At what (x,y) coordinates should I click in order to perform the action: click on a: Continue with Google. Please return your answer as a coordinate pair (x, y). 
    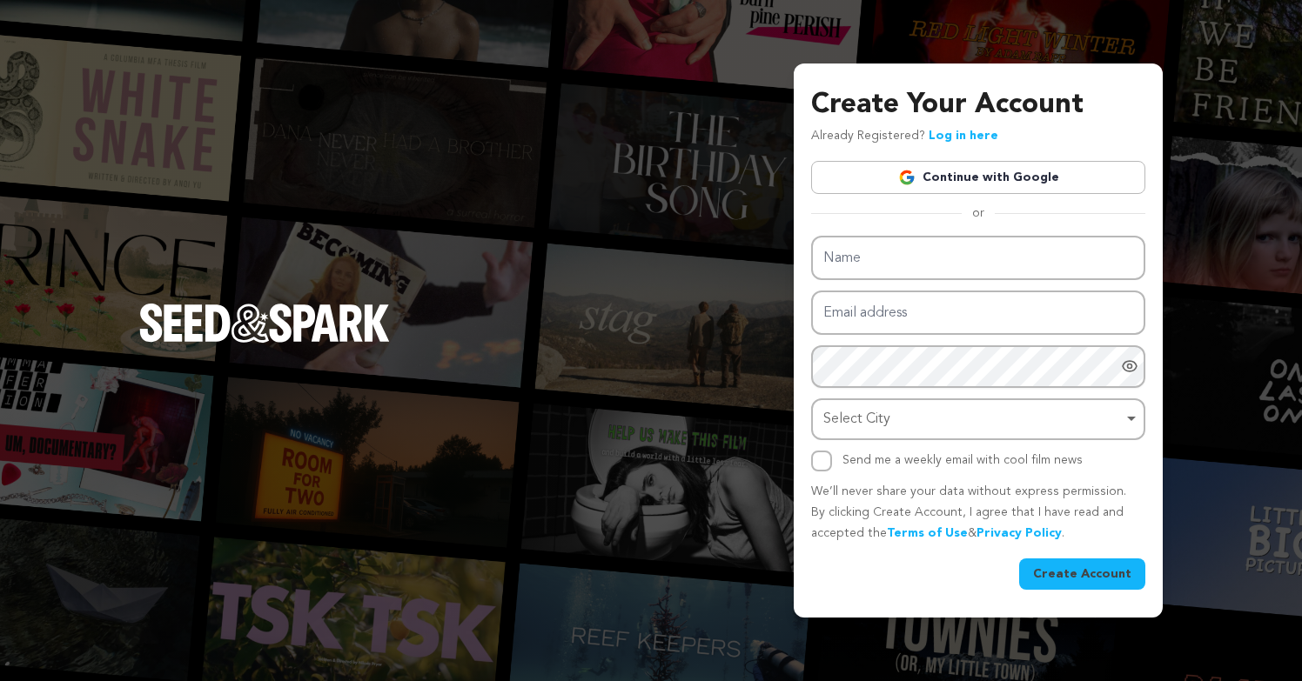
    Looking at the image, I should click on (978, 178).